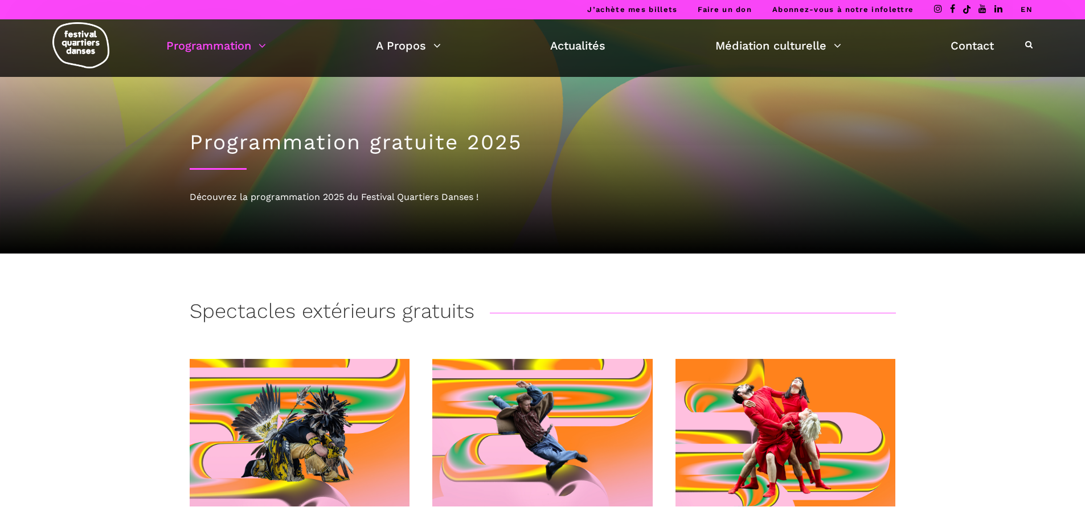 The width and height of the screenshot is (1085, 519). I want to click on img: logo-fqd-med, so click(81, 45).